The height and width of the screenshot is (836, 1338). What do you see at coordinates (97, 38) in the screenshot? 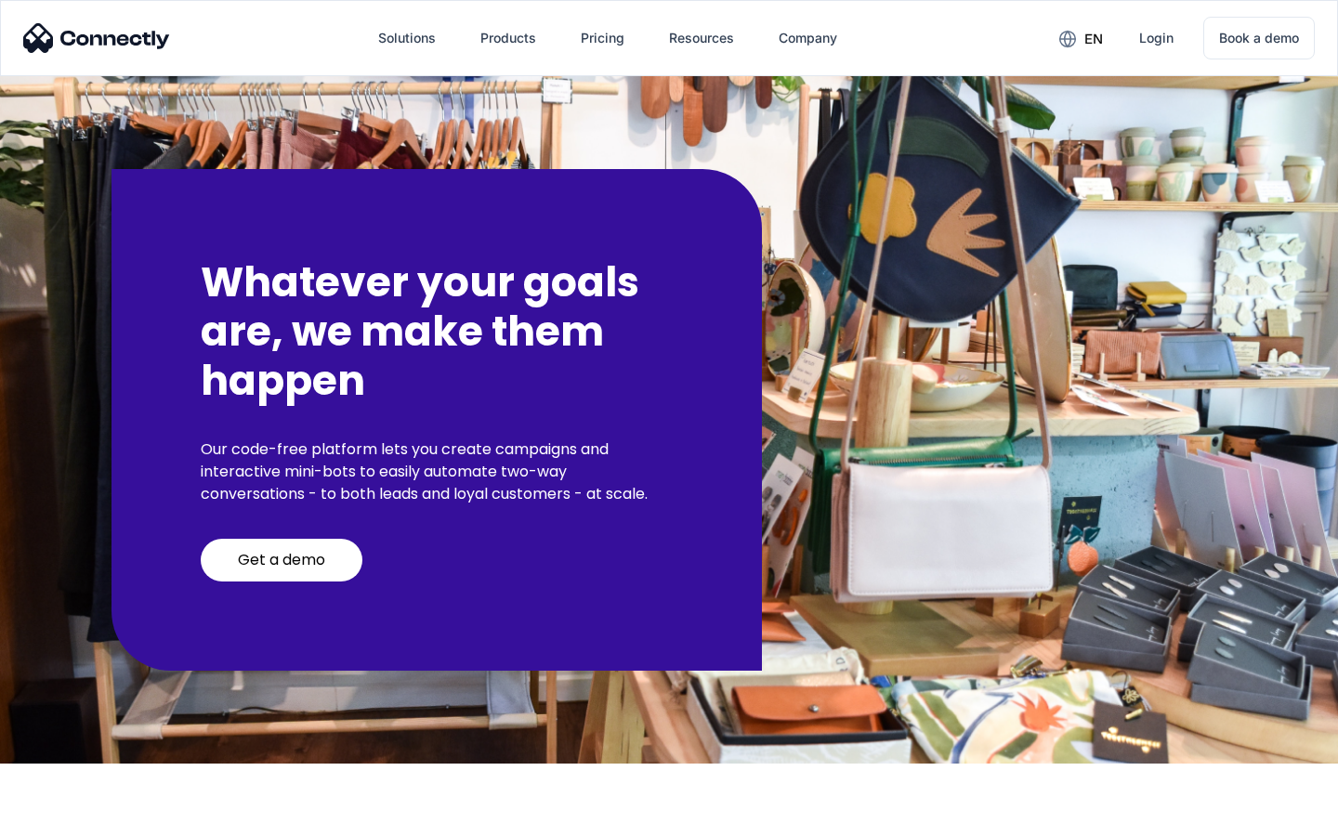
I see `img: Connectly Logo` at bounding box center [97, 38].